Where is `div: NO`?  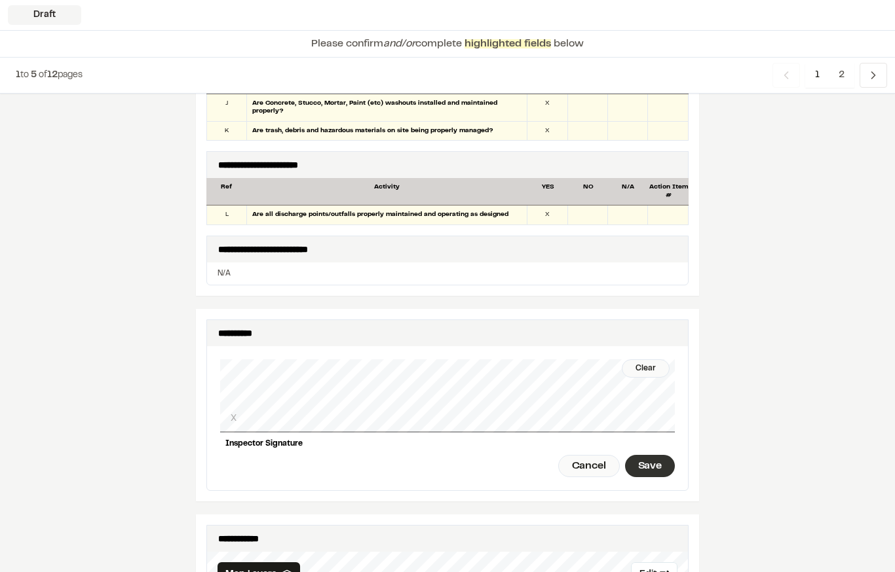
div: NO is located at coordinates (588, 191).